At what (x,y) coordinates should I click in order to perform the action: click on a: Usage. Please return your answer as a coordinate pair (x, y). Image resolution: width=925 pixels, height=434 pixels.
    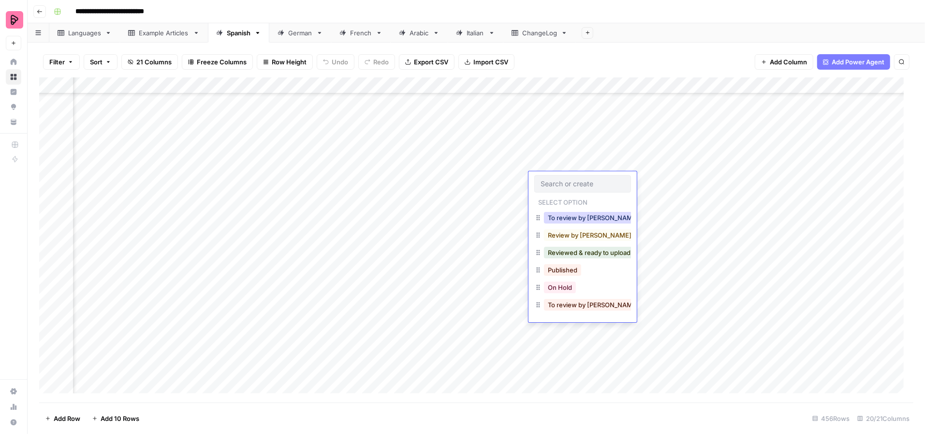
    Looking at the image, I should click on (14, 407).